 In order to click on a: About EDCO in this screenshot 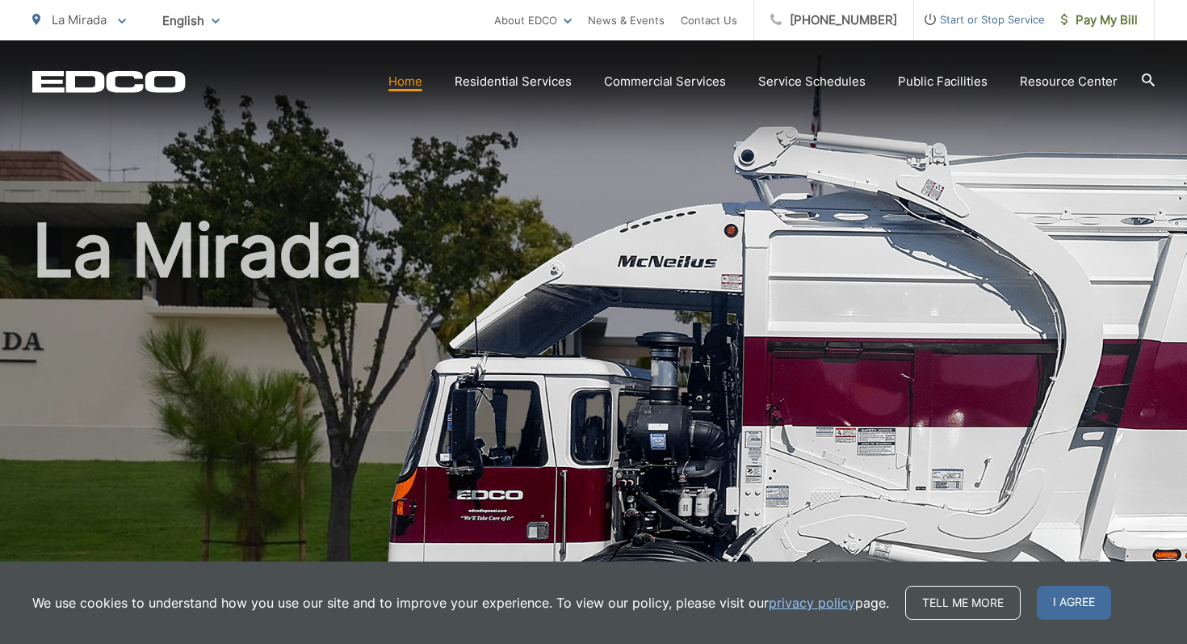, I will do `click(533, 20)`.